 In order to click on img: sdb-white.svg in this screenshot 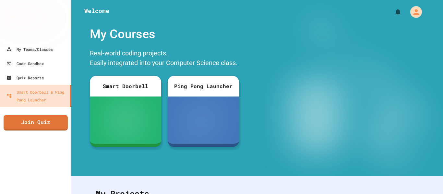, I will do `click(125, 120)`.